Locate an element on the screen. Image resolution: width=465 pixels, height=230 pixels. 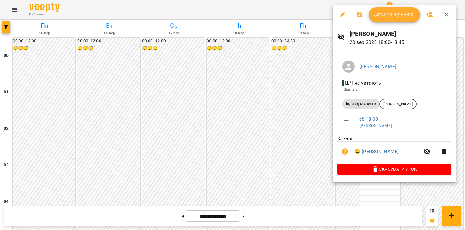
button: Візит ще не сплачено. Додати оплату? is located at coordinates (345, 151).